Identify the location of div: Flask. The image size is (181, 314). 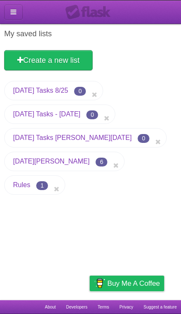
(91, 12).